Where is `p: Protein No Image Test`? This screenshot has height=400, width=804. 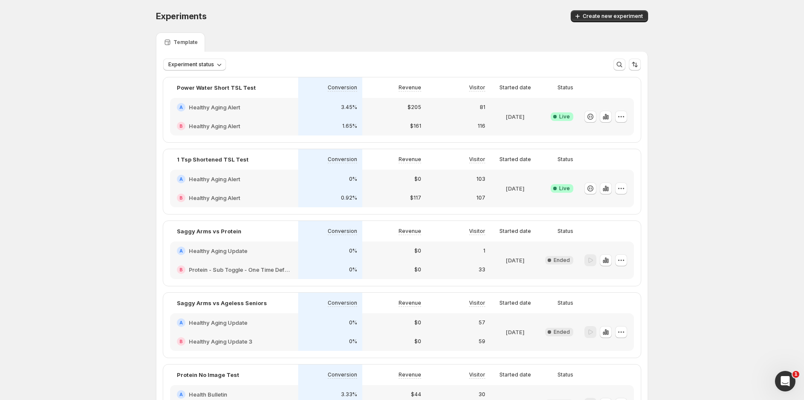 p: Protein No Image Test is located at coordinates (208, 375).